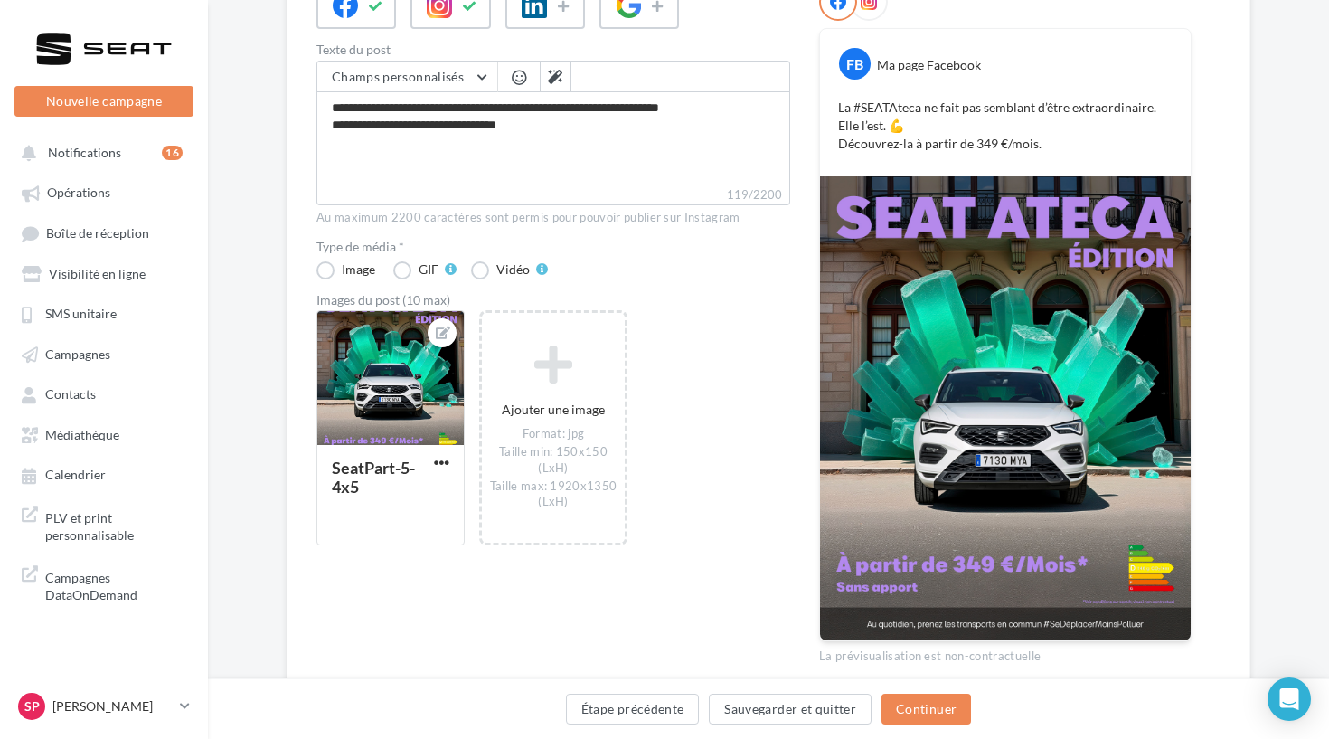  Describe the element at coordinates (553, 247) in the screenshot. I see `label: Type de média *` at that location.